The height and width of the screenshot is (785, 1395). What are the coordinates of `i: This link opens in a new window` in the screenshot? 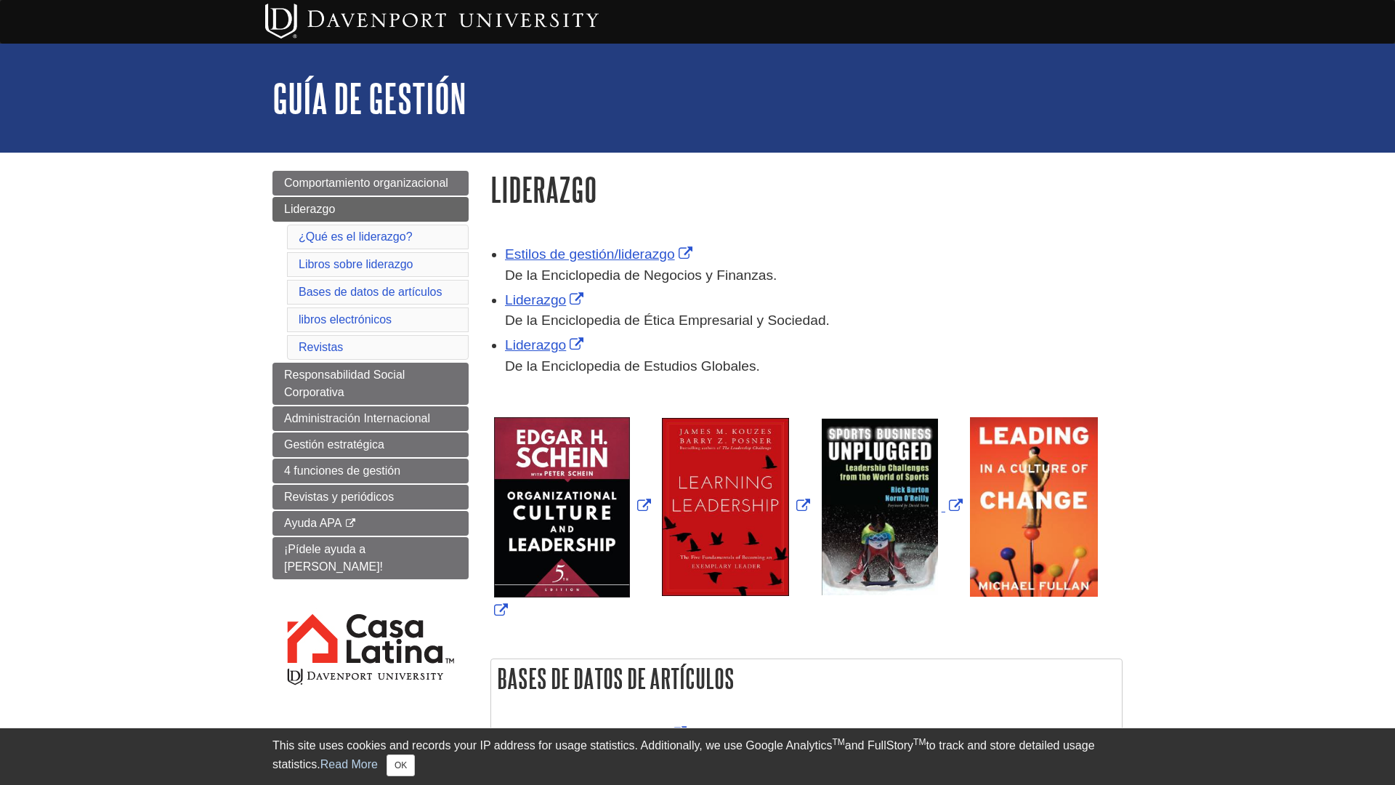 It's located at (350, 523).